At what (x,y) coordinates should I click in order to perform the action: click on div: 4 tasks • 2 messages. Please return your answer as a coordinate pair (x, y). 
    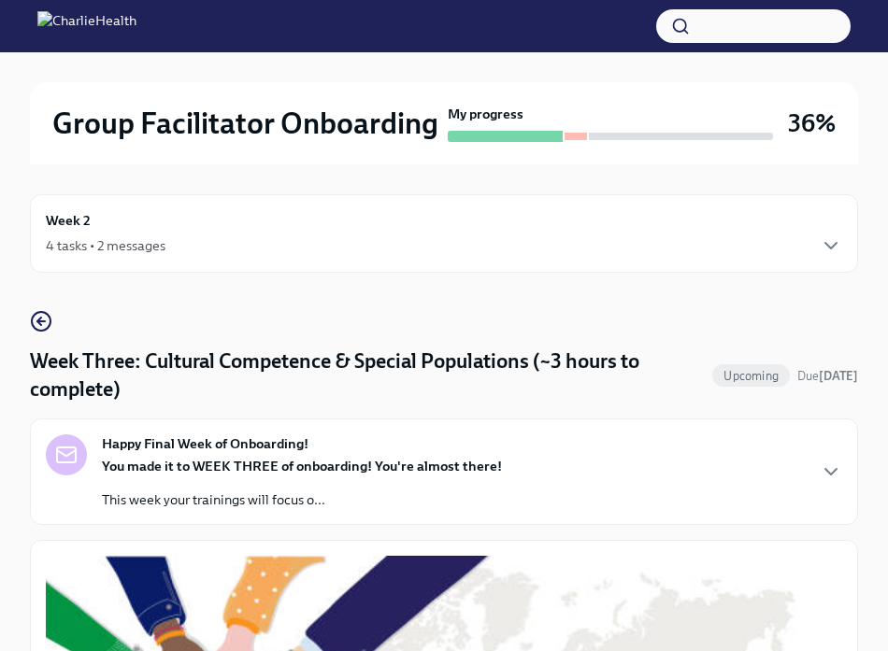
    Looking at the image, I should click on (106, 246).